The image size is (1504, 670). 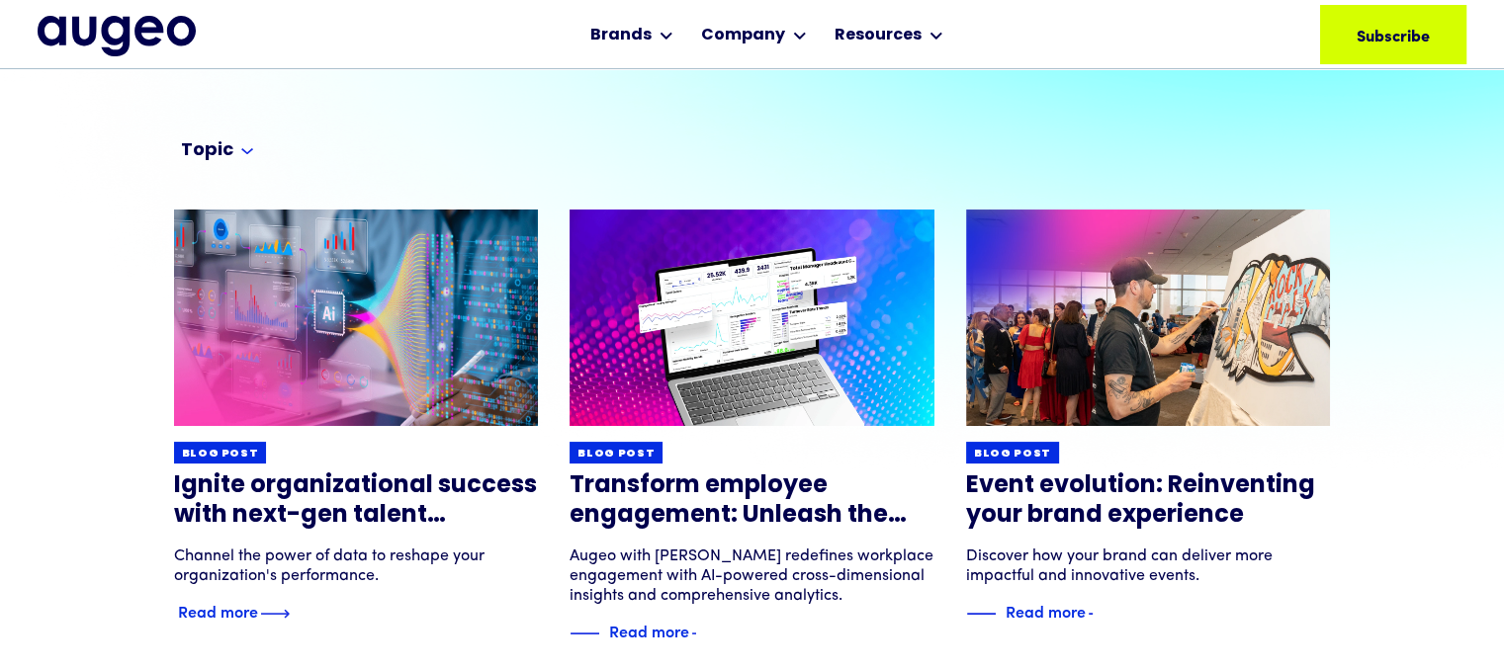 What do you see at coordinates (207, 151) in the screenshot?
I see `div: Topic` at bounding box center [207, 151].